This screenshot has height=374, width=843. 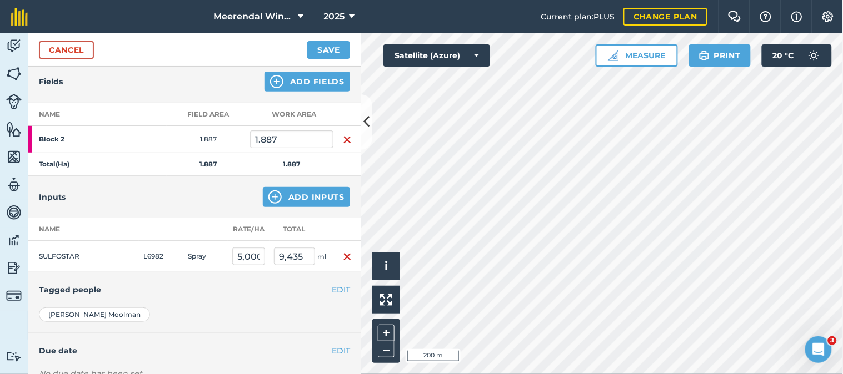 What do you see at coordinates (734, 17) in the screenshot?
I see `img: Two speech bubbles overlapping with the left bubble in the forefront` at bounding box center [734, 17].